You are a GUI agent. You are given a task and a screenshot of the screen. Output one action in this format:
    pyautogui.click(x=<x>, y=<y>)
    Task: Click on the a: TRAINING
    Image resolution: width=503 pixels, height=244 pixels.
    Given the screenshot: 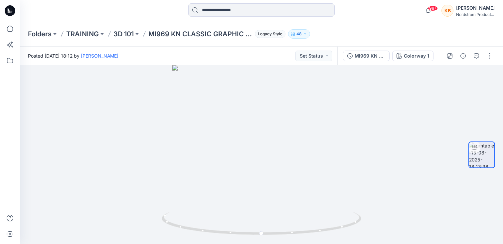 What is the action you would take?
    pyautogui.click(x=83, y=34)
    